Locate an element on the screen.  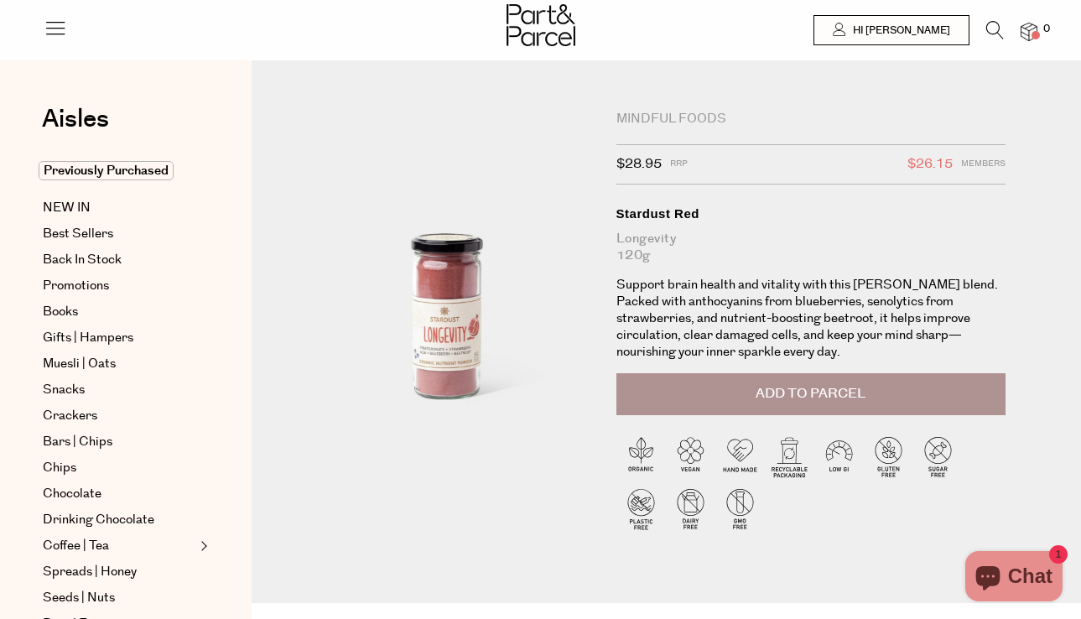
span: Promotions is located at coordinates (75, 286).